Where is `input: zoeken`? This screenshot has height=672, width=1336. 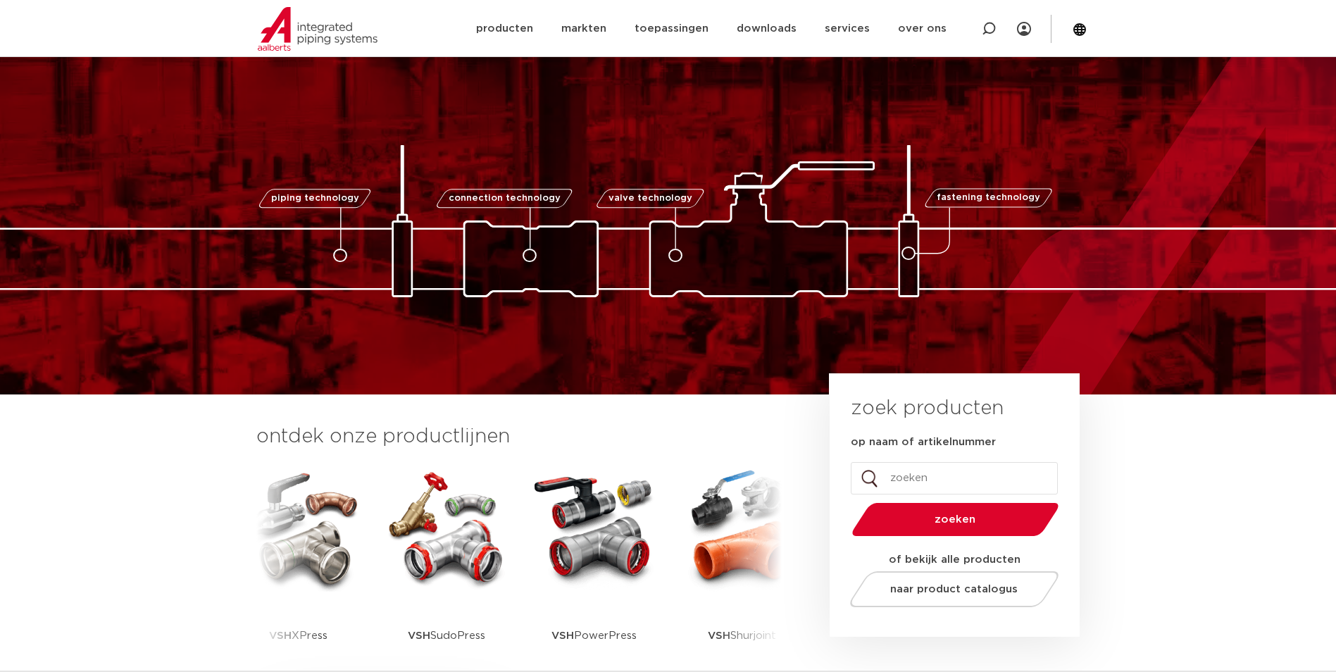 input: zoeken is located at coordinates (954, 478).